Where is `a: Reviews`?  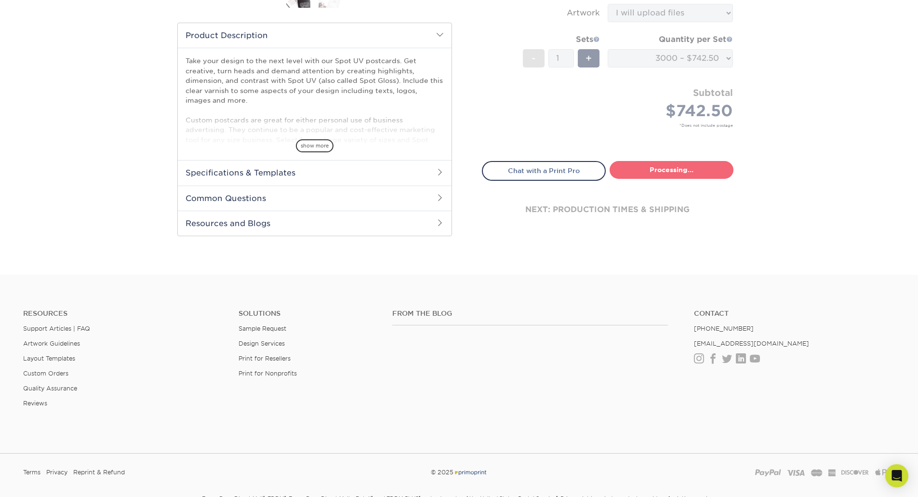 a: Reviews is located at coordinates (35, 403).